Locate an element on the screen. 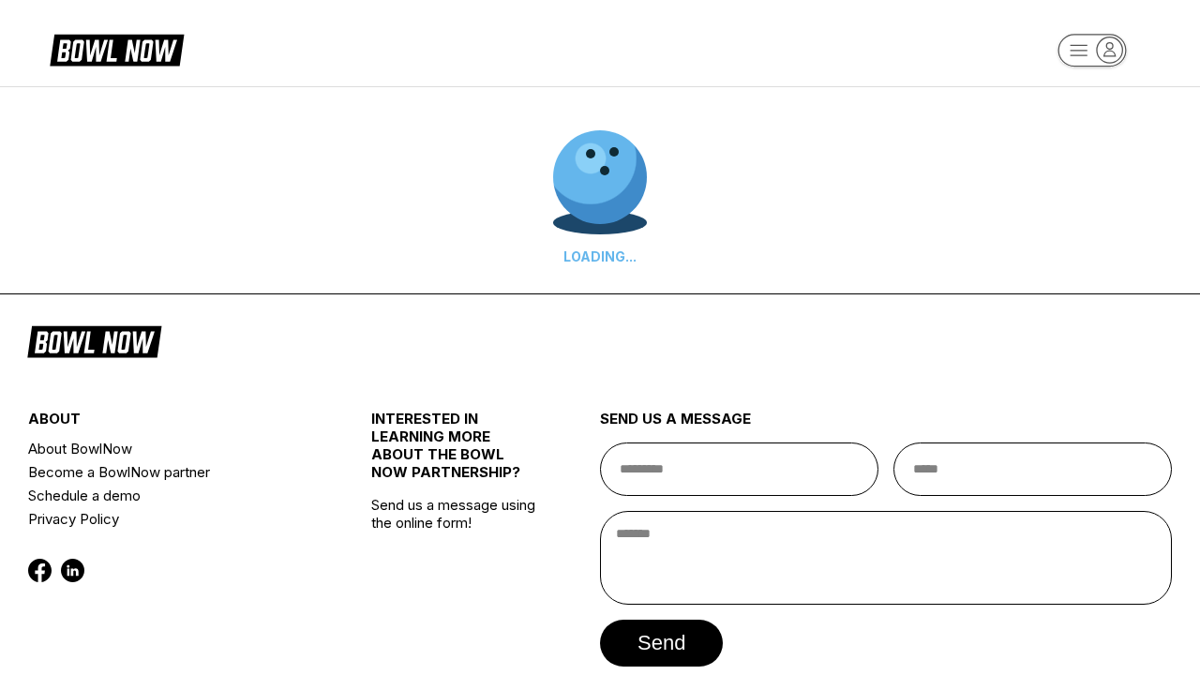  div: send us a message is located at coordinates (886, 426).